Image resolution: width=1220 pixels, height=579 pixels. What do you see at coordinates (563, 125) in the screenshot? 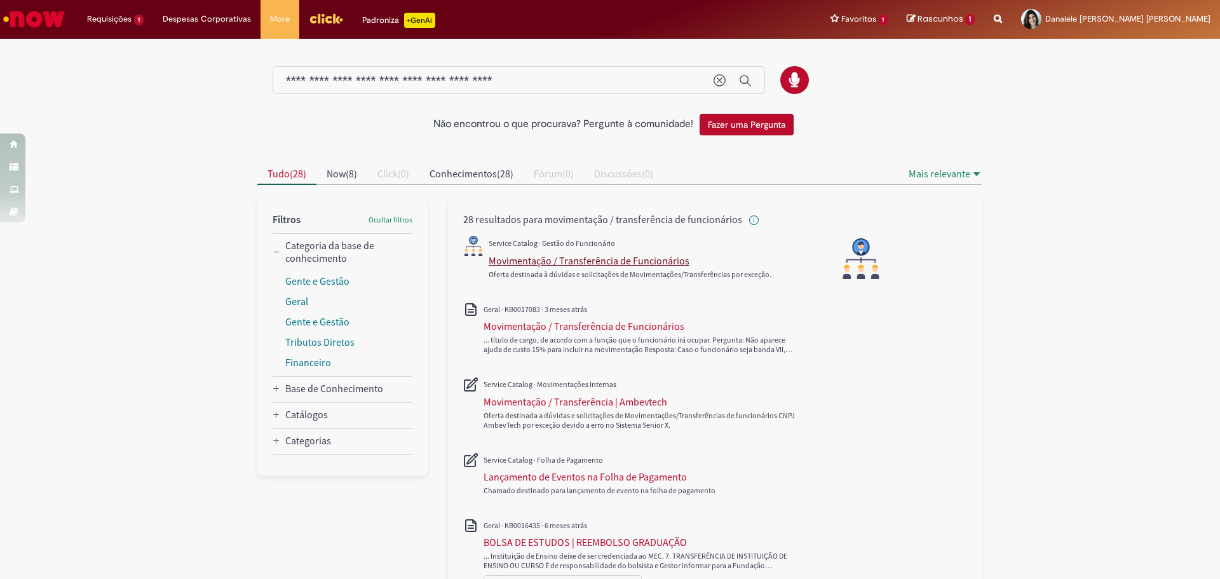
I see `h2: Não encontrou o que procurava? Pergunte à comunidade!` at bounding box center [563, 125].